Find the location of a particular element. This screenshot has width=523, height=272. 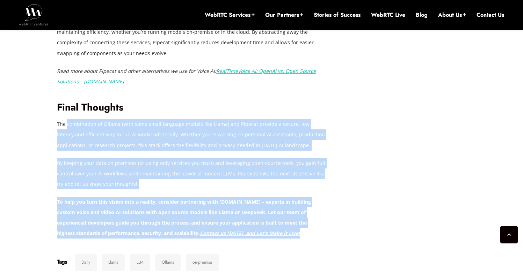

a: Llama is located at coordinates (113, 263).